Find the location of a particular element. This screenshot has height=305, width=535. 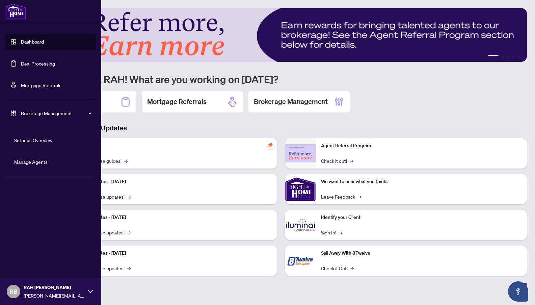

img: Sail Away With 8Twelve is located at coordinates (300, 260).